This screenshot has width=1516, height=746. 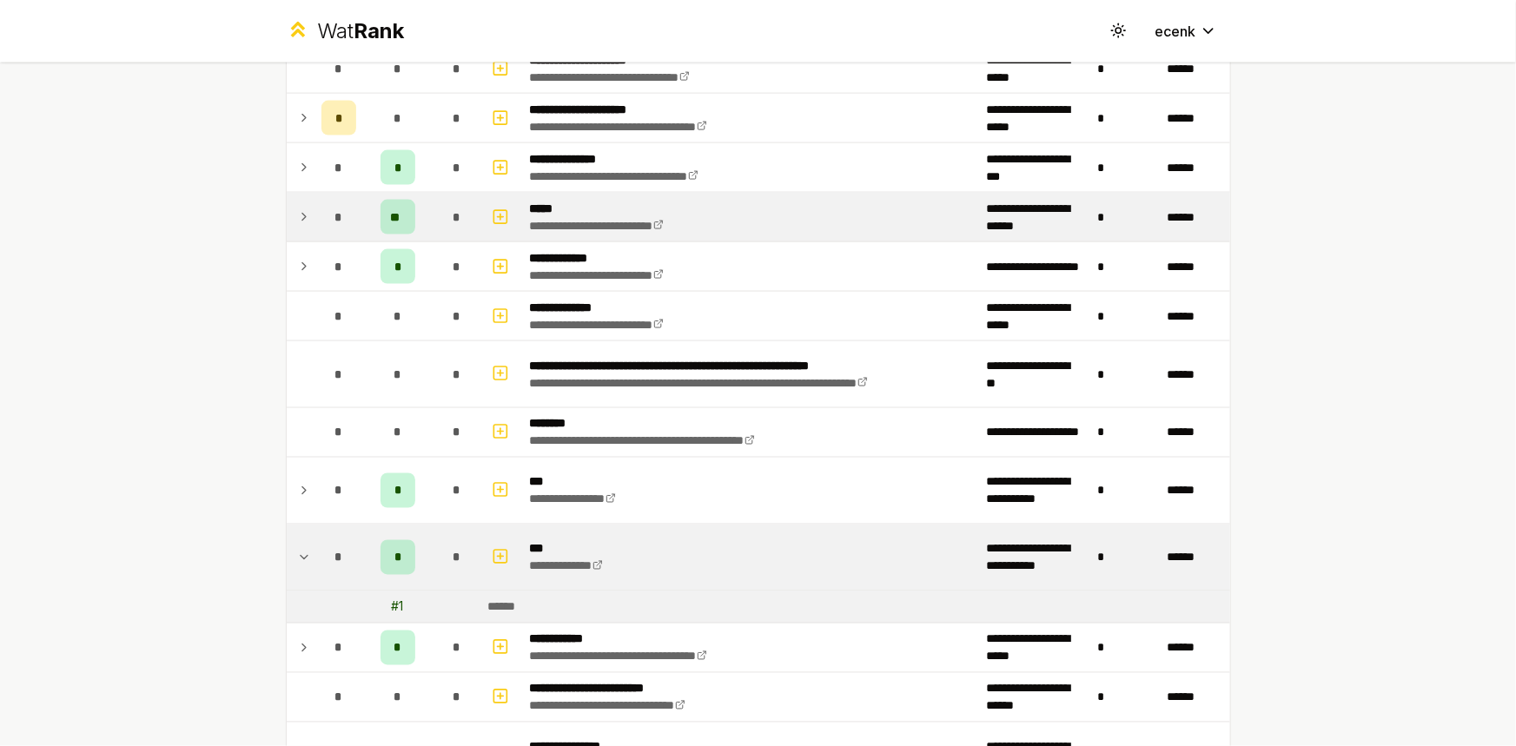 I want to click on a: WatRank, so click(x=345, y=31).